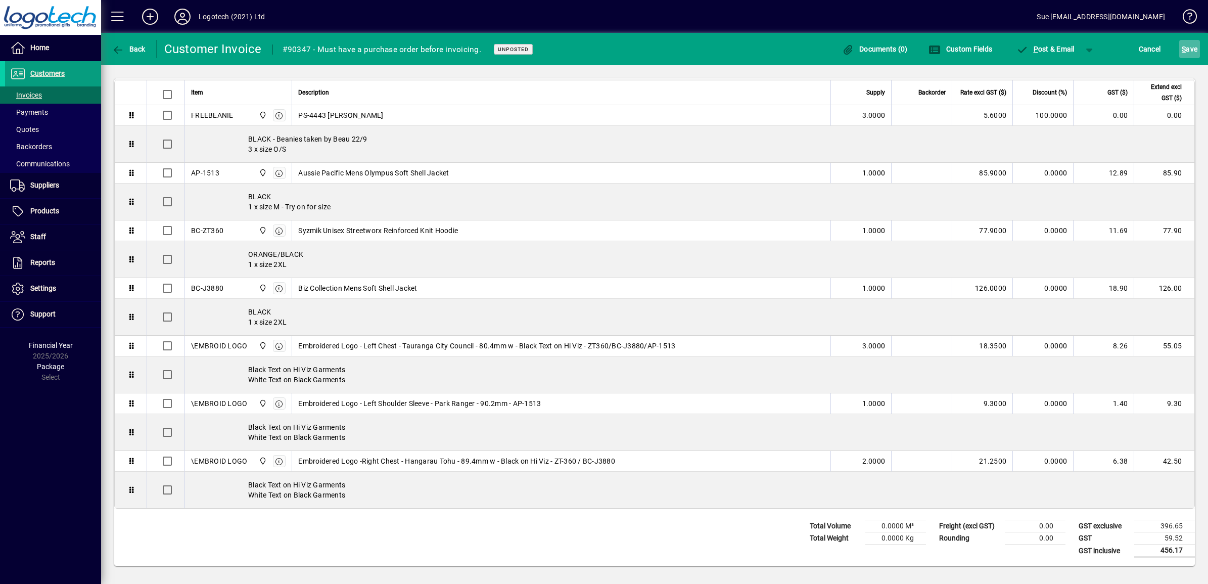 This screenshot has height=584, width=1208. What do you see at coordinates (378, 230) in the screenshot?
I see `span: Syzmik Unisex Streetworx Reinforced Knit Hoodie` at bounding box center [378, 230].